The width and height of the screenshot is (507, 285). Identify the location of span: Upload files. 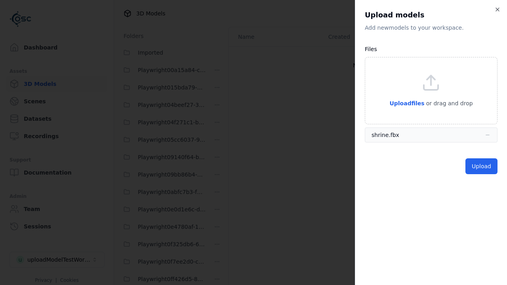
(407, 103).